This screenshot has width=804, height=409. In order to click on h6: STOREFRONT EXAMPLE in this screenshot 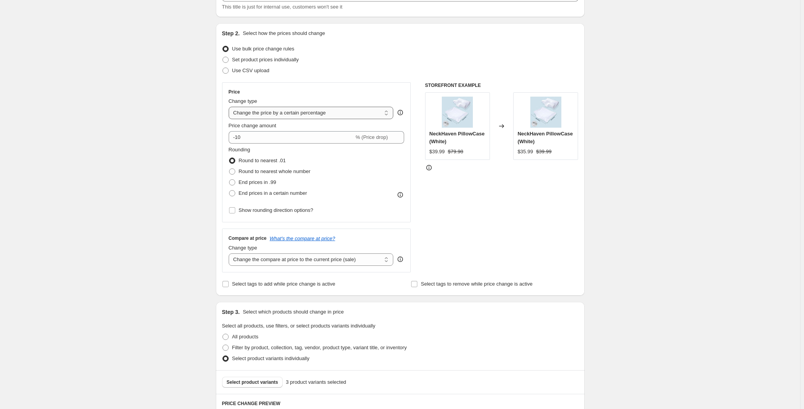, I will do `click(501, 85)`.